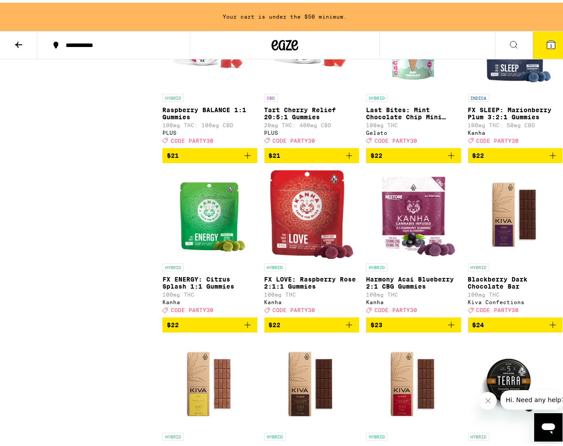 This screenshot has width=563, height=446. What do you see at coordinates (210, 241) in the screenshot?
I see `a: Open page for FX ENERGY: Citrus Splash 1:1 Gummies from Kanha` at bounding box center [210, 241].